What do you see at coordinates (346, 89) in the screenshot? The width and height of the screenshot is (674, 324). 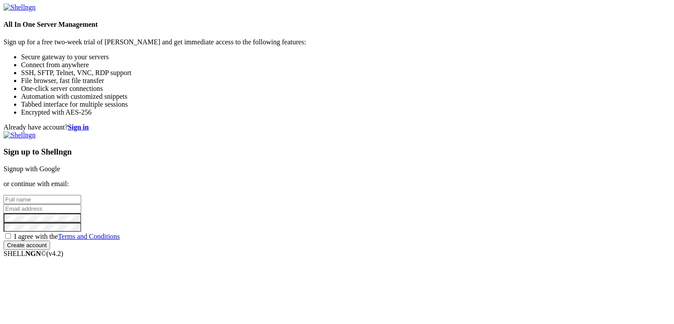 I see `li: One-click server connections` at bounding box center [346, 89].